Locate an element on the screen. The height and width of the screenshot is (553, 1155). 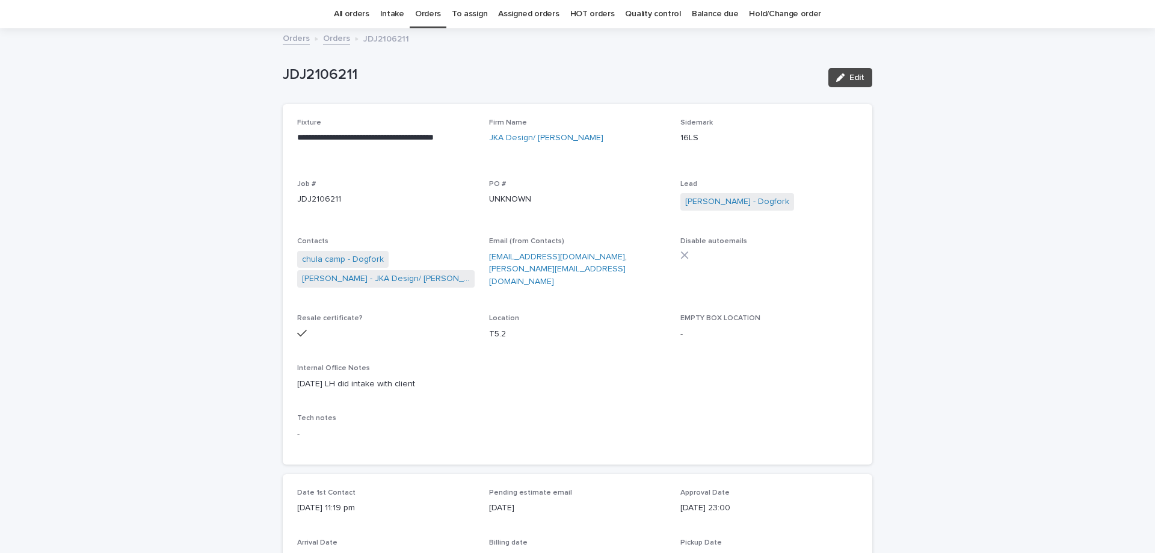
span: Sidemark is located at coordinates (697, 123).